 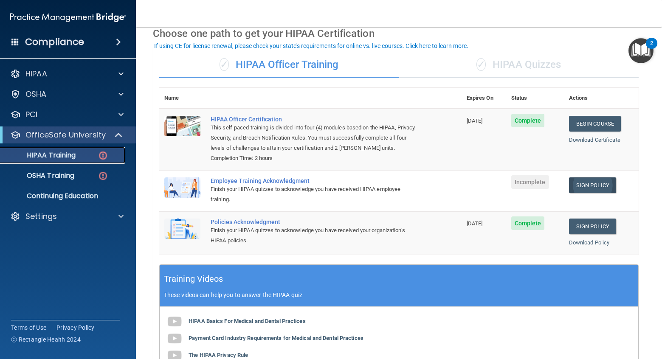 I want to click on a: Begin Course, so click(x=595, y=124).